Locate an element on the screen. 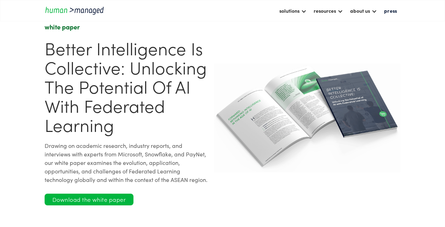  div: white paper is located at coordinates (126, 27).